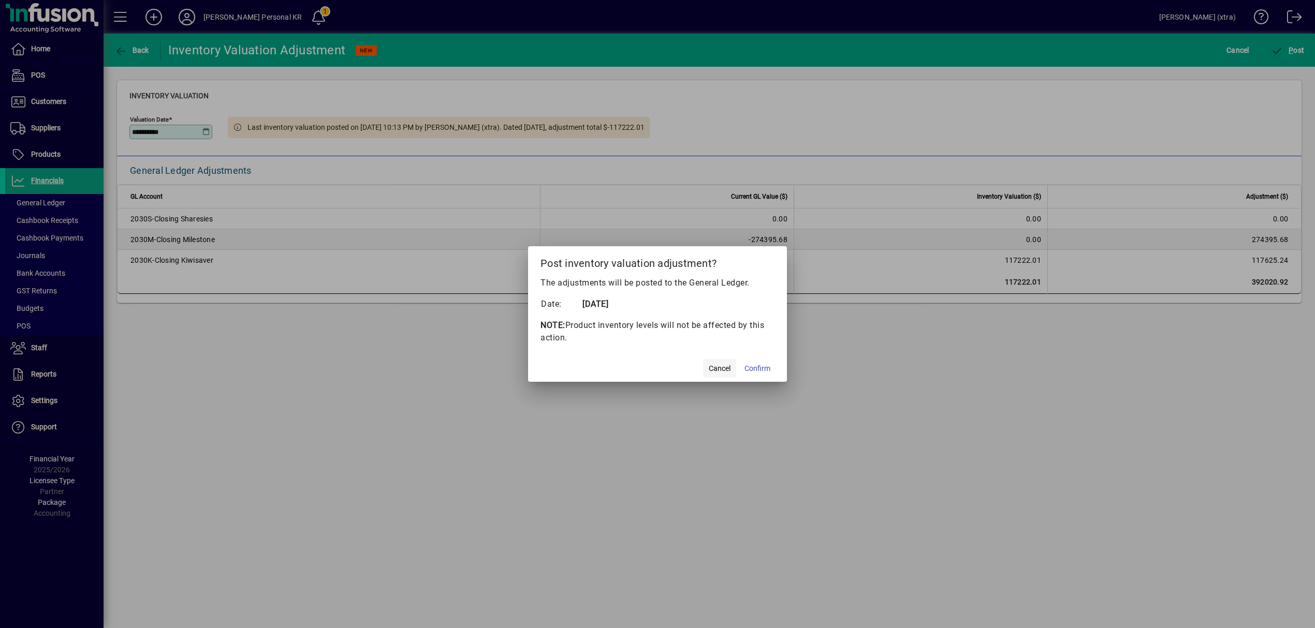 The image size is (1315, 628). I want to click on p: The adjustments will be posted to the General Ledger., so click(657, 283).